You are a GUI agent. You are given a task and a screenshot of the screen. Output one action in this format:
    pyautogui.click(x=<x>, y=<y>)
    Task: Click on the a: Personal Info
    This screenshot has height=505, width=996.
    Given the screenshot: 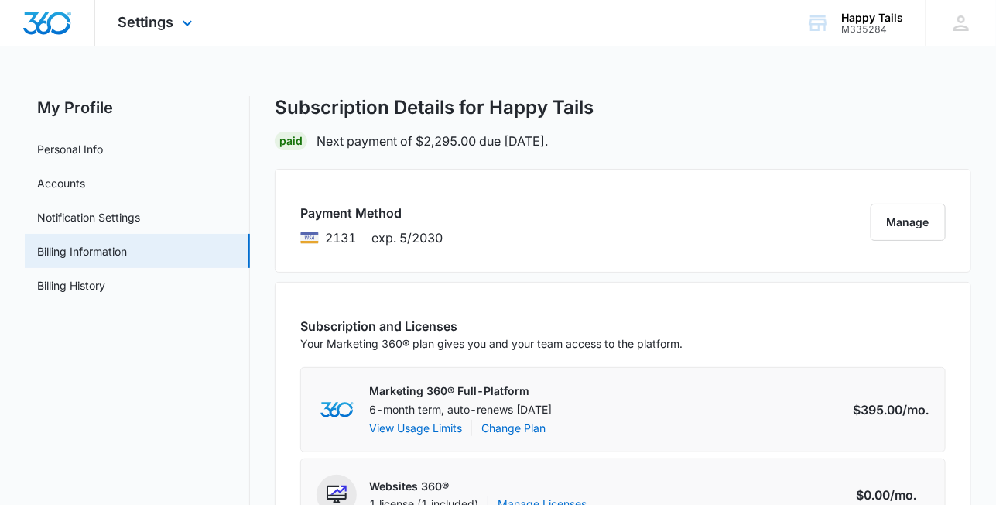 What is the action you would take?
    pyautogui.click(x=70, y=149)
    